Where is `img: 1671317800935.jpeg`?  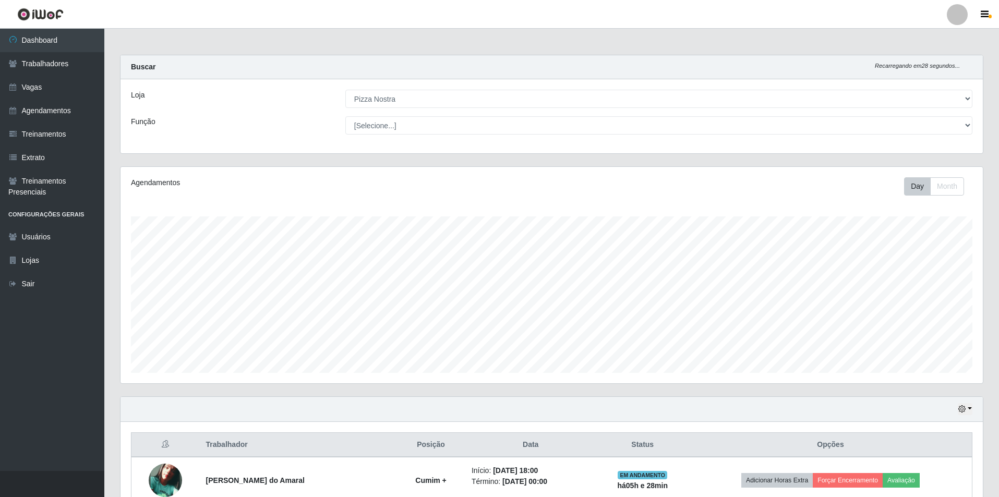
img: 1671317800935.jpeg is located at coordinates (165, 480).